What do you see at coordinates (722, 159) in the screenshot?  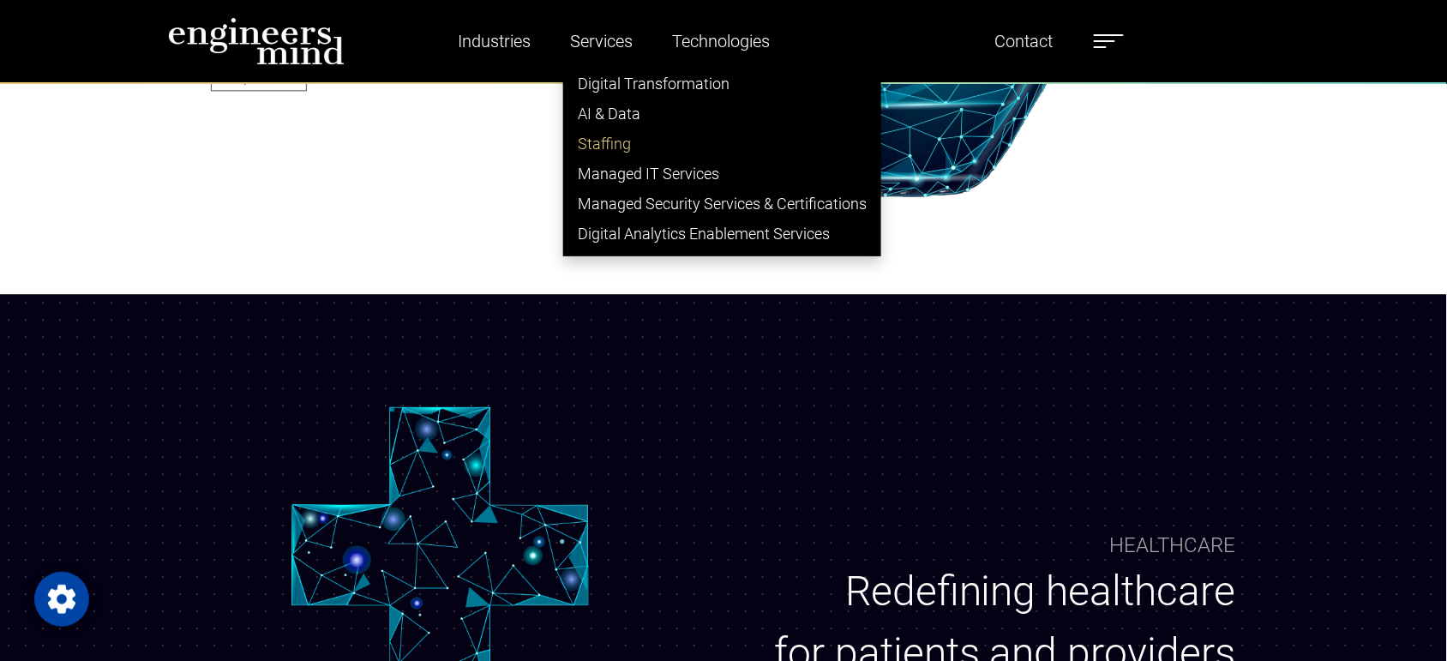 I see `ul: Industries` at bounding box center [722, 159].